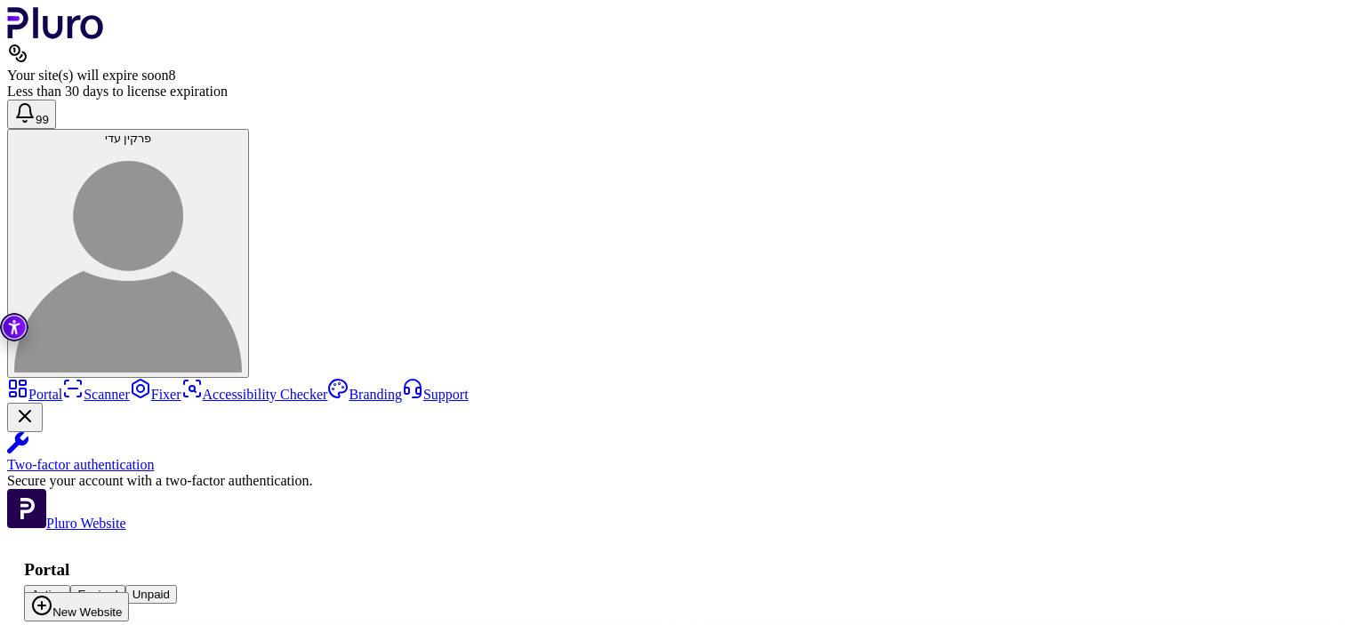 The image size is (1366, 625). I want to click on div: Less than 30 days to license expiration, so click(683, 92).